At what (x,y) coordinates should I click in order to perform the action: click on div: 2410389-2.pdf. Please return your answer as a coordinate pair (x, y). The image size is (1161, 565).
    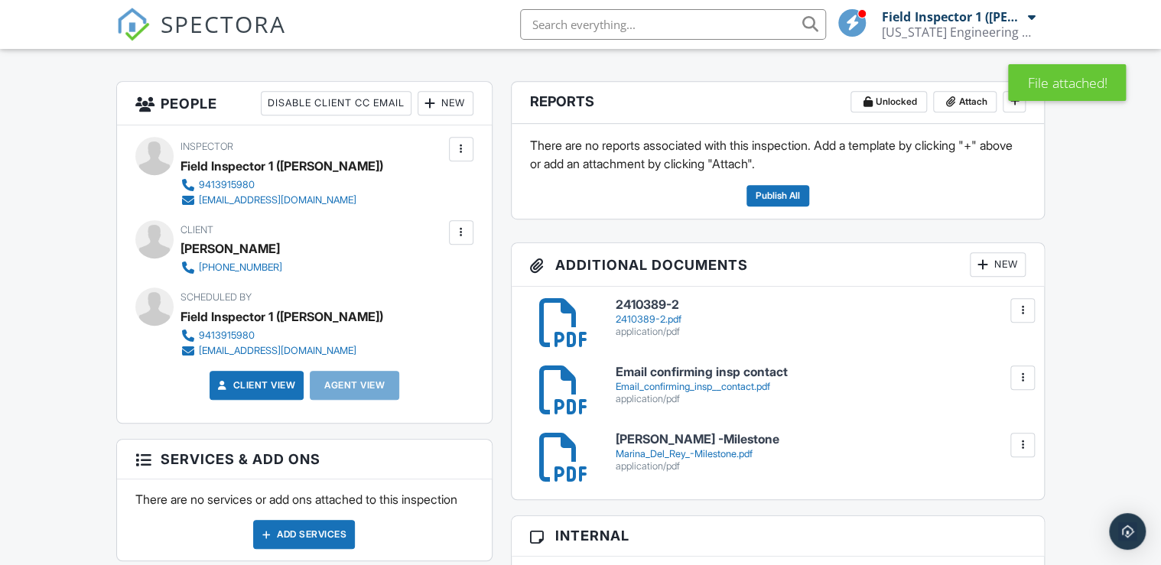
    Looking at the image, I should click on (821, 320).